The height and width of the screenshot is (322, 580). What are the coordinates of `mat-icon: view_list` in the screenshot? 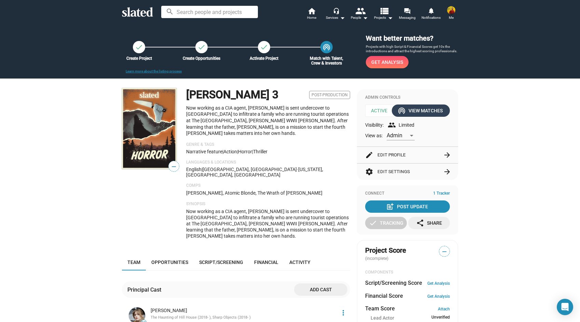 It's located at (384, 11).